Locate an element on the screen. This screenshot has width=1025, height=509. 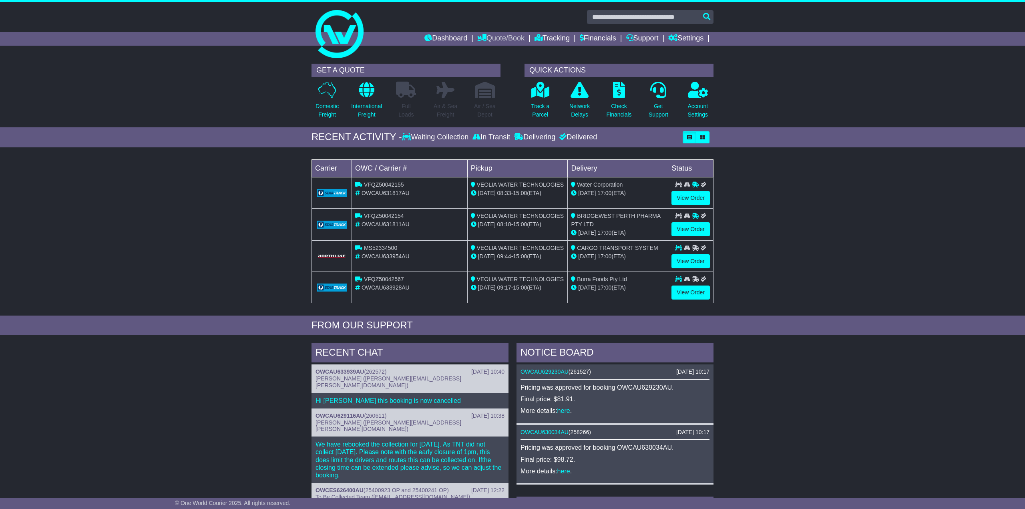
div: FROM OUR SUPPORT is located at coordinates (513, 325).